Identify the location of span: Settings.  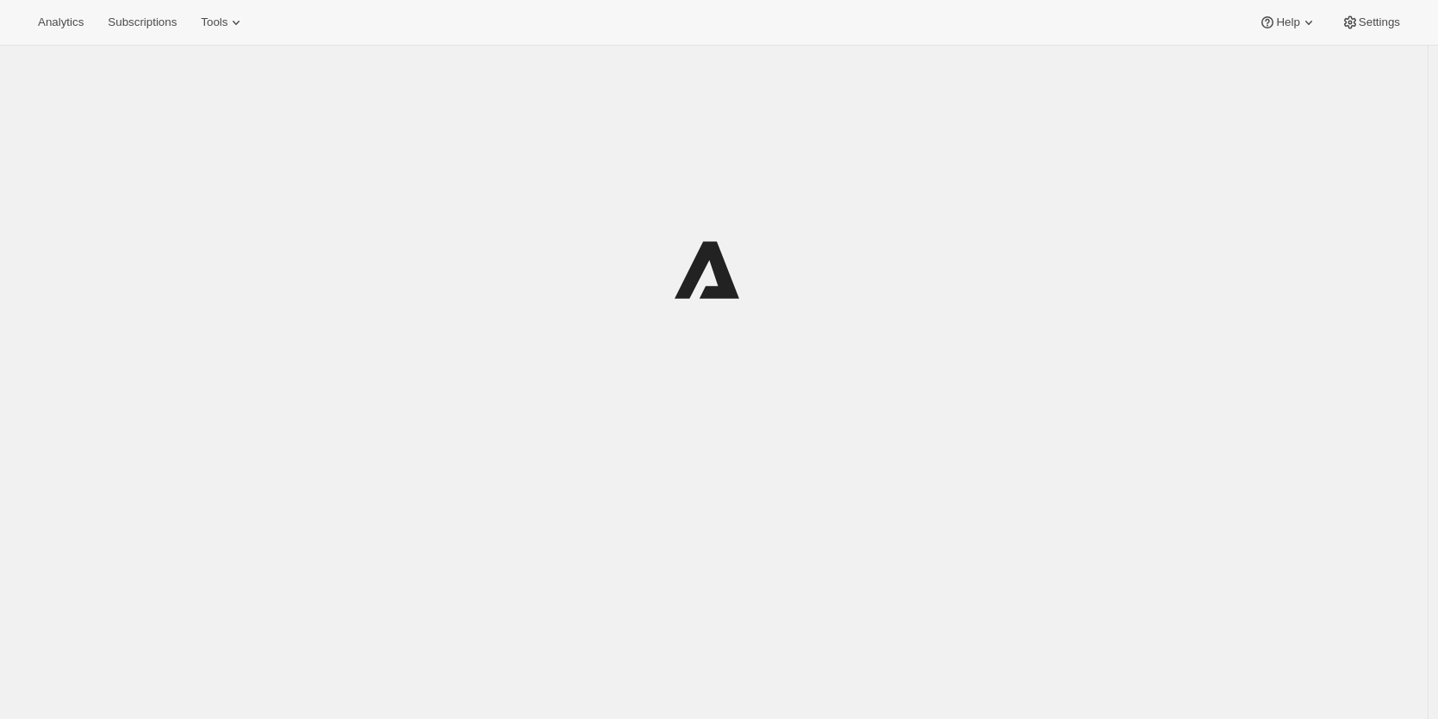
(1379, 22).